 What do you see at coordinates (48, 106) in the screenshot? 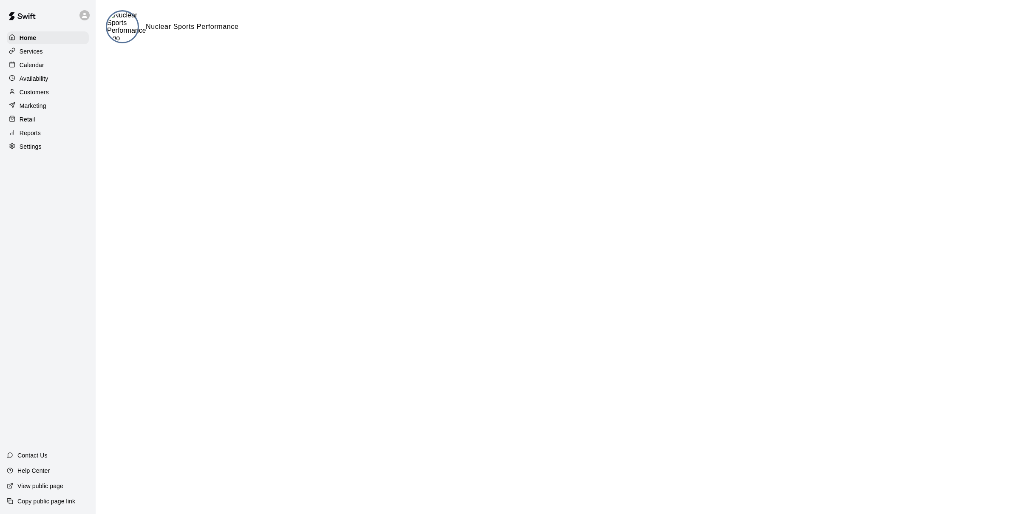
I see `div: Marketing` at bounding box center [48, 106].